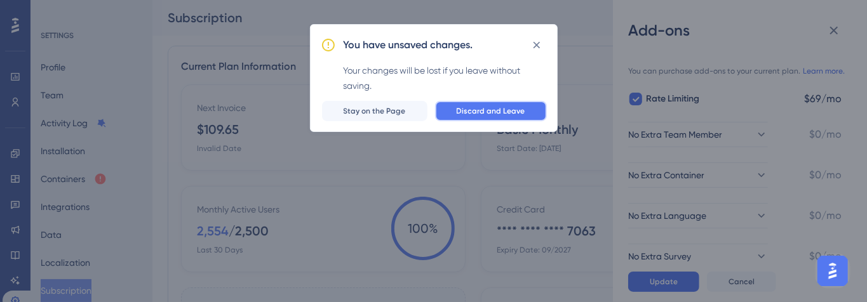 This screenshot has height=302, width=867. I want to click on h2: You have unsaved changes., so click(408, 45).